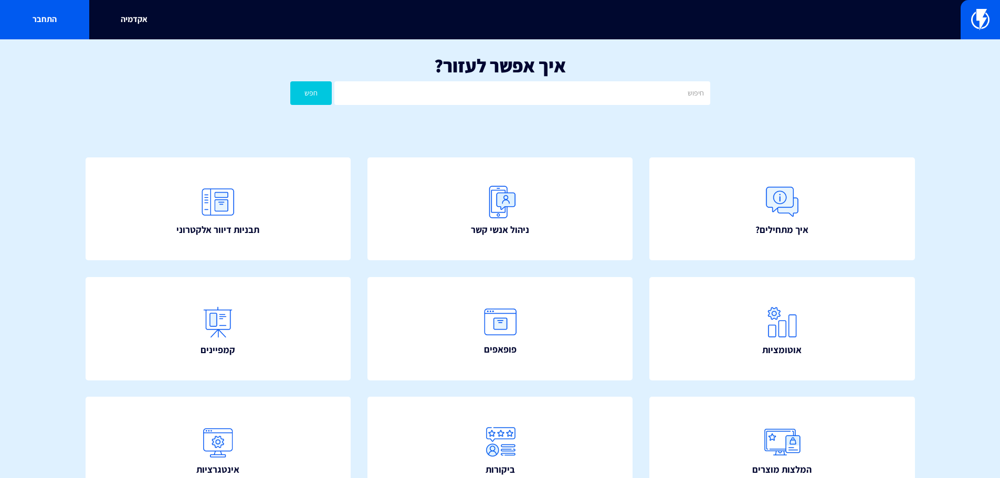 The height and width of the screenshot is (478, 1000). Describe the element at coordinates (218, 230) in the screenshot. I see `span: תבניות דיוור אלקטרוני` at that location.